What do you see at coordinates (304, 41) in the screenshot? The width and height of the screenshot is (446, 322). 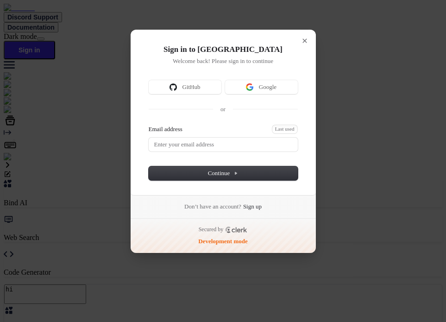 I see `button: Close modal` at bounding box center [304, 41].